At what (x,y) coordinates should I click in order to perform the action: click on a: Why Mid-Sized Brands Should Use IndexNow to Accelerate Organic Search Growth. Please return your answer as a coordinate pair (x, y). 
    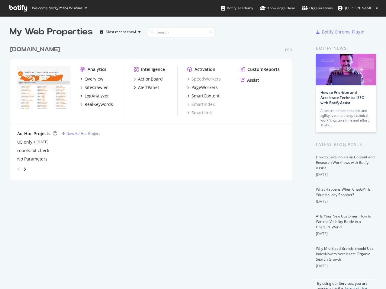
    Looking at the image, I should click on (344, 254).